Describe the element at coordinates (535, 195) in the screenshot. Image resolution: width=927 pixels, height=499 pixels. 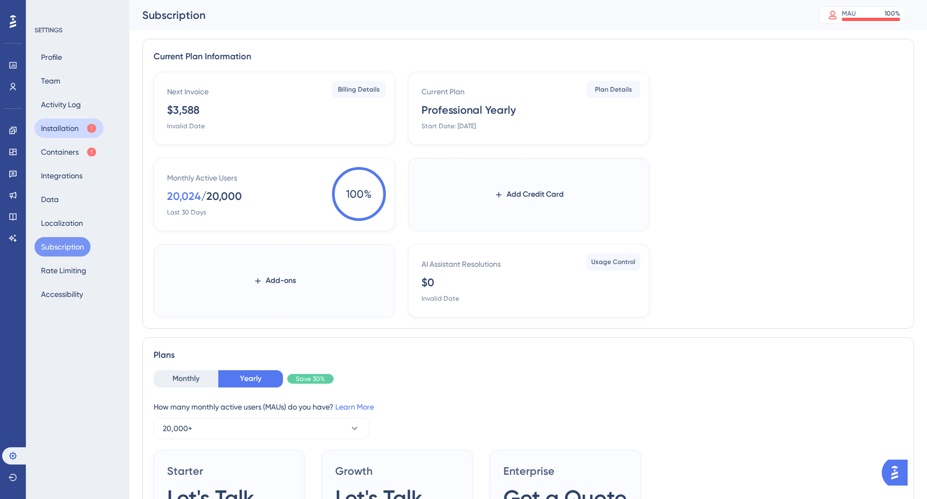
I see `span: Add Credit Card` at that location.